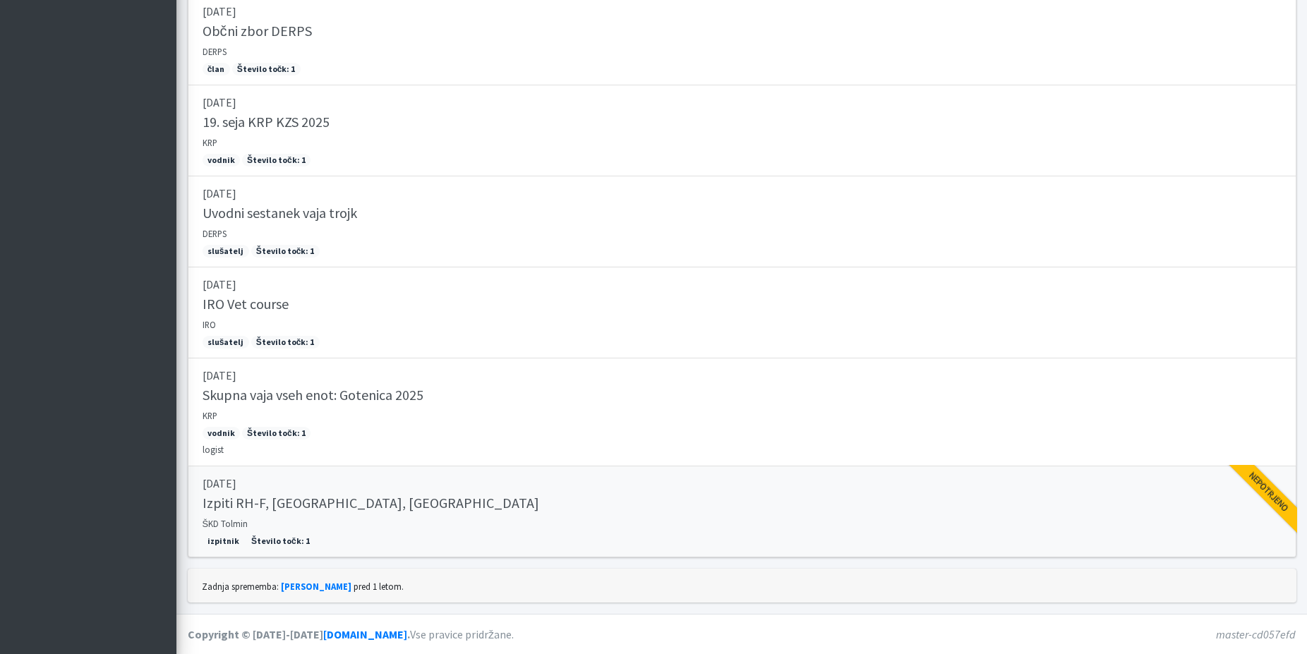  Describe the element at coordinates (246, 304) in the screenshot. I see `h5: IRO Vet course` at that location.